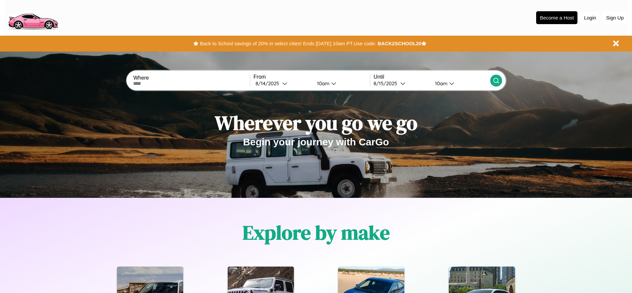 This screenshot has height=293, width=632. I want to click on button: 8/14/2025, so click(282, 83).